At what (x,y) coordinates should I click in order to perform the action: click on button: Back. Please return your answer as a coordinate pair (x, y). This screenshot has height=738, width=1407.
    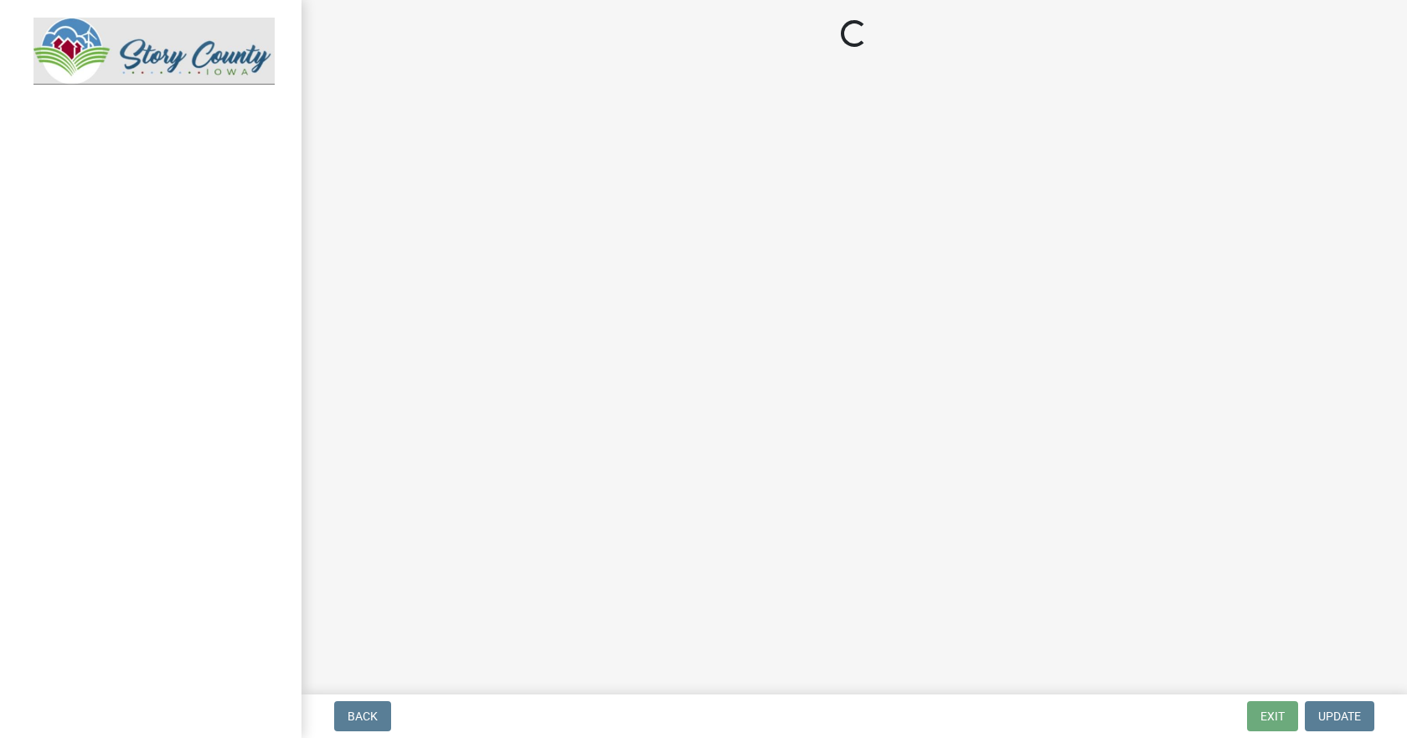
    Looking at the image, I should click on (363, 716).